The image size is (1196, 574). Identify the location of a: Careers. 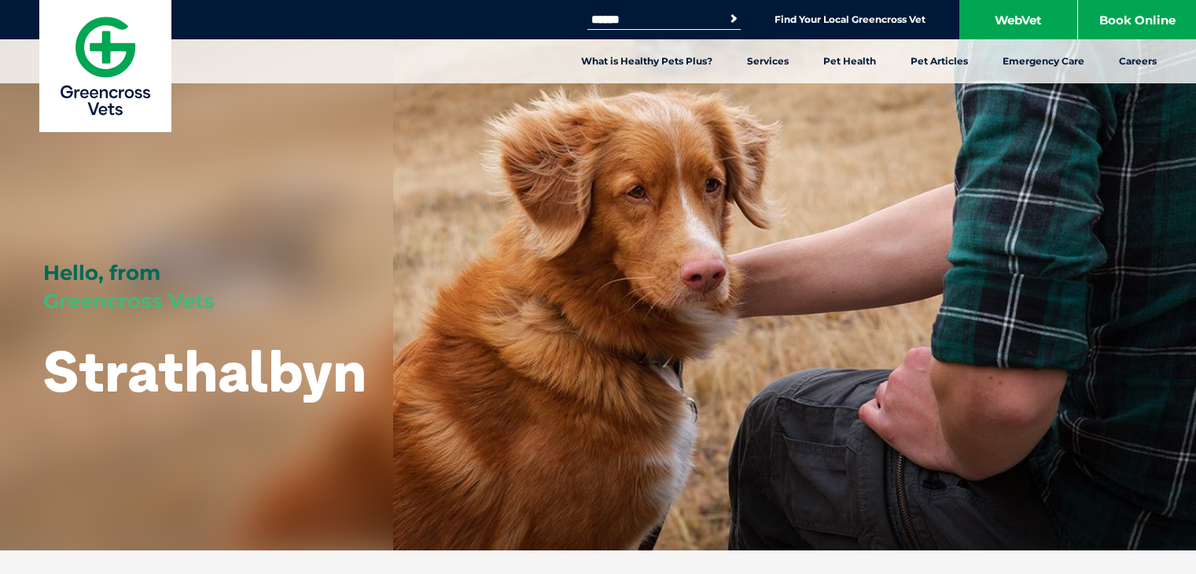
(1138, 61).